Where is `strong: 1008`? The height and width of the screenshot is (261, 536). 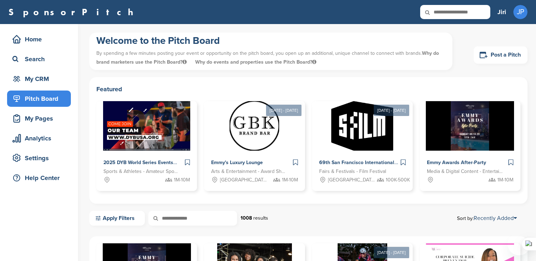 strong: 1008 is located at coordinates (246, 218).